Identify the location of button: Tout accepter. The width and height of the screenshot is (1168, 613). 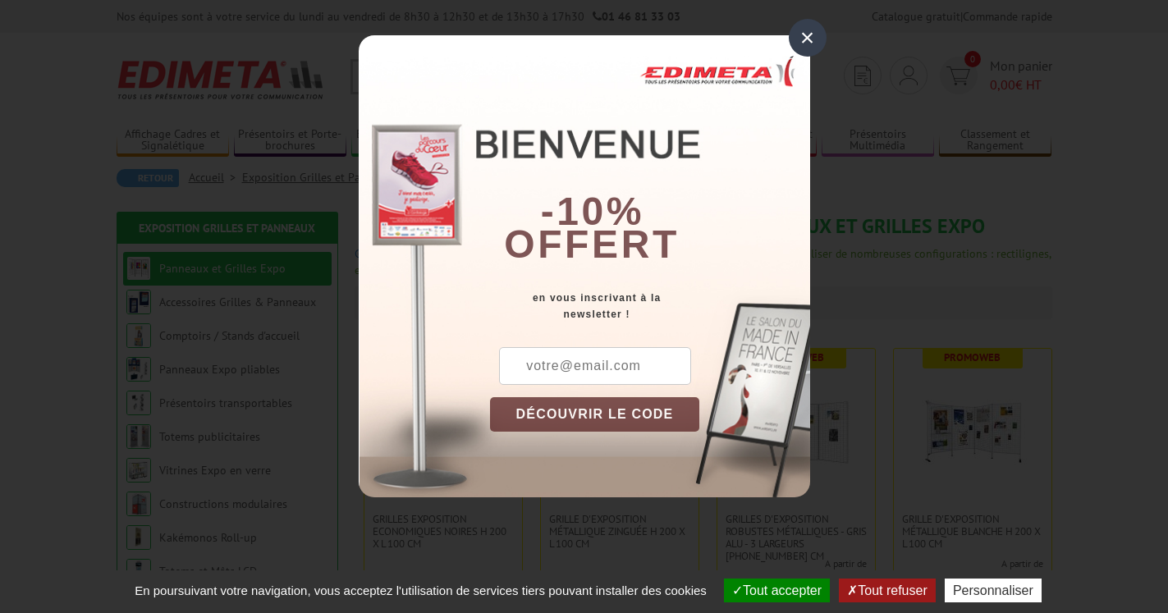
(777, 590).